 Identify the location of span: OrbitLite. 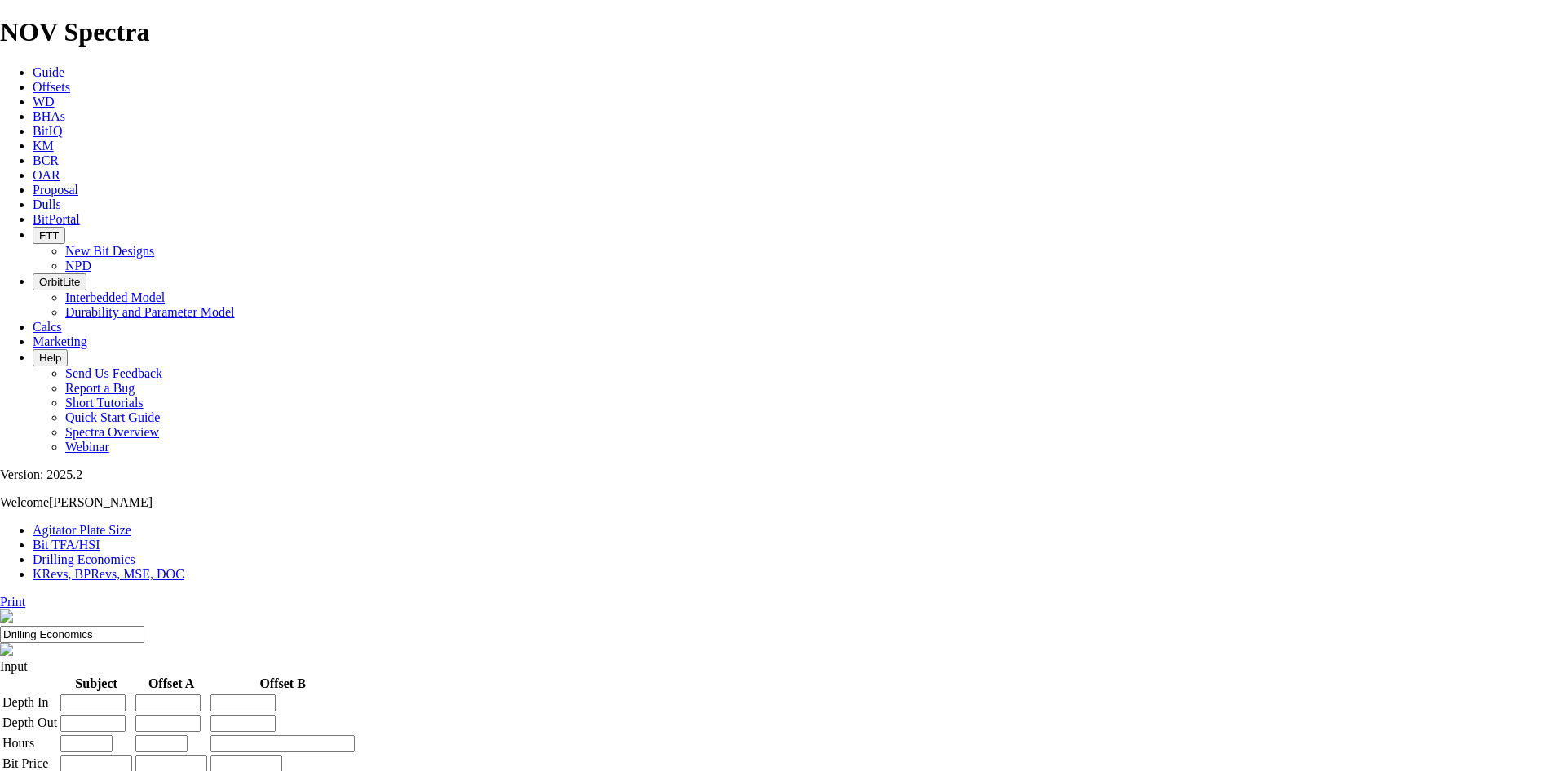
(60, 281).